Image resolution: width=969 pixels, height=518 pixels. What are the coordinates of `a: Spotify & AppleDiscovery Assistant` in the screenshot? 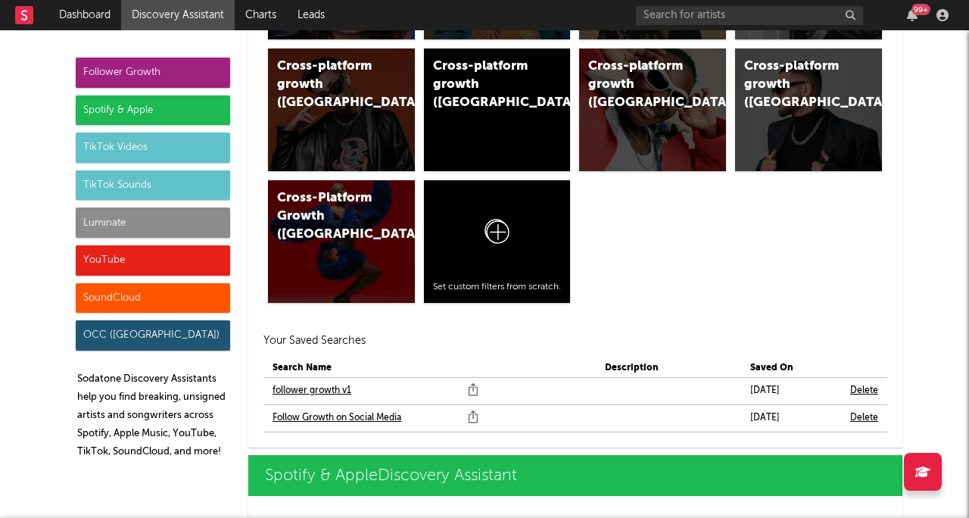 It's located at (575, 475).